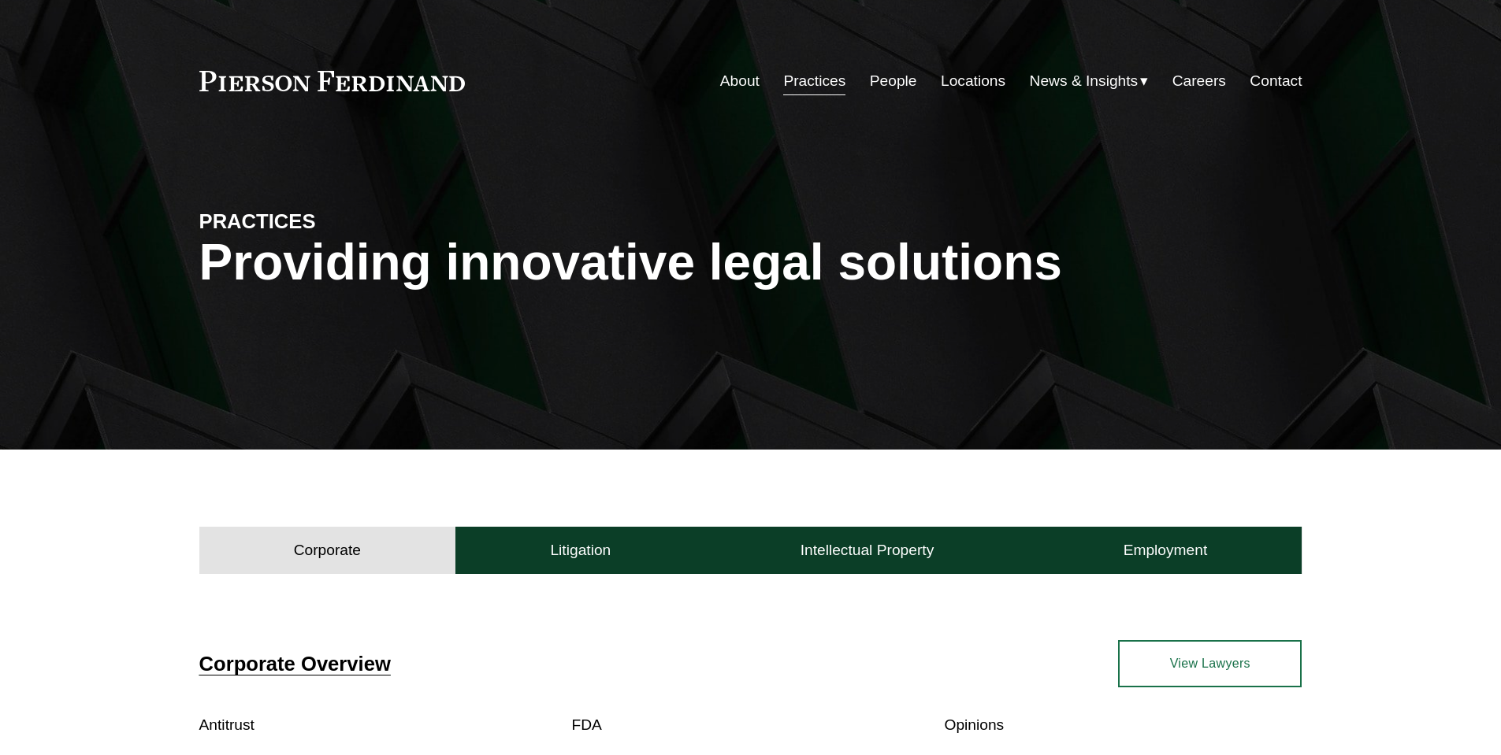  Describe the element at coordinates (587, 725) in the screenshot. I see `a: FDA` at that location.